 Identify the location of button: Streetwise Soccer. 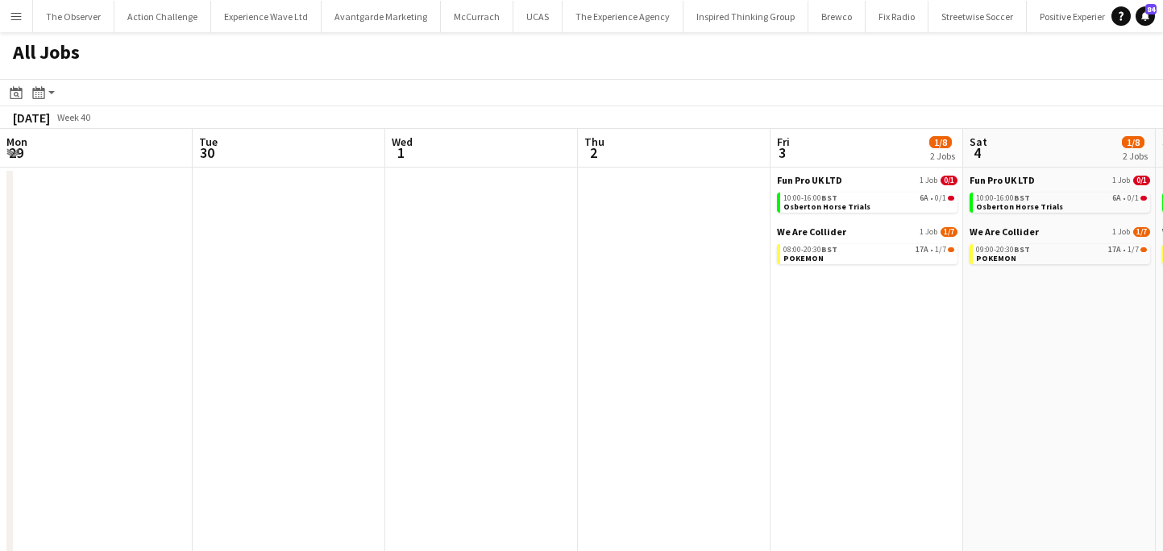
(977, 16).